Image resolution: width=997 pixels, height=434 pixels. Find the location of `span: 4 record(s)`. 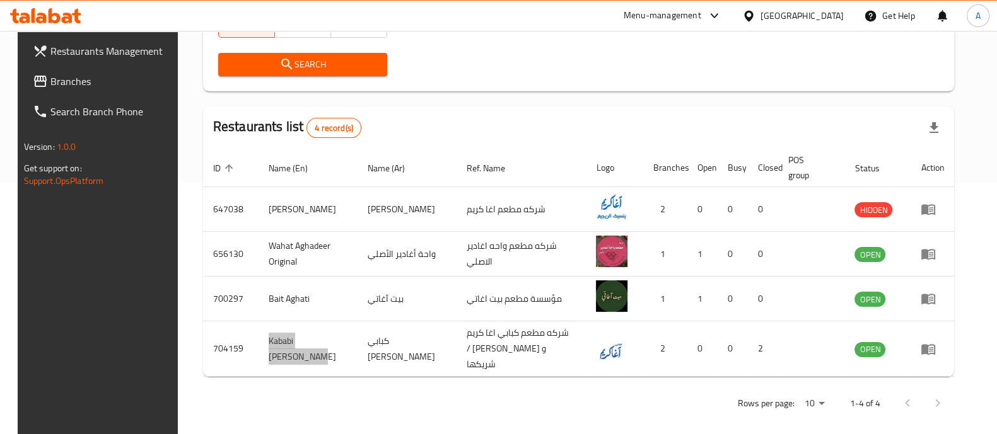

span: 4 record(s) is located at coordinates (333, 128).